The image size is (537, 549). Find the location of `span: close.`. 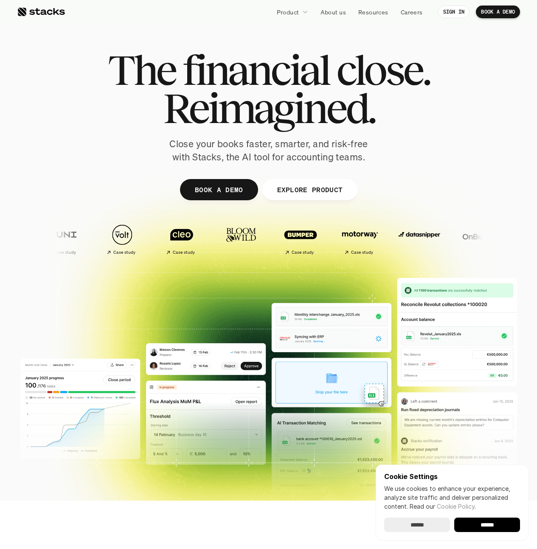

span: close. is located at coordinates (383, 70).